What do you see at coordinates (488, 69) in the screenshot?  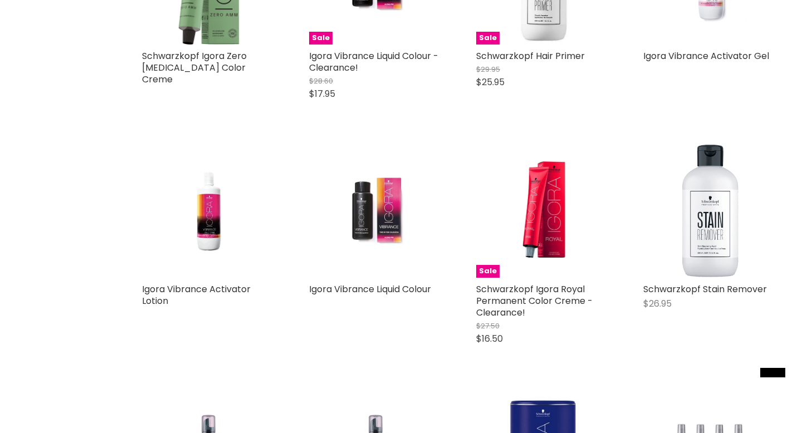 I see `span: $29.95` at bounding box center [488, 69].